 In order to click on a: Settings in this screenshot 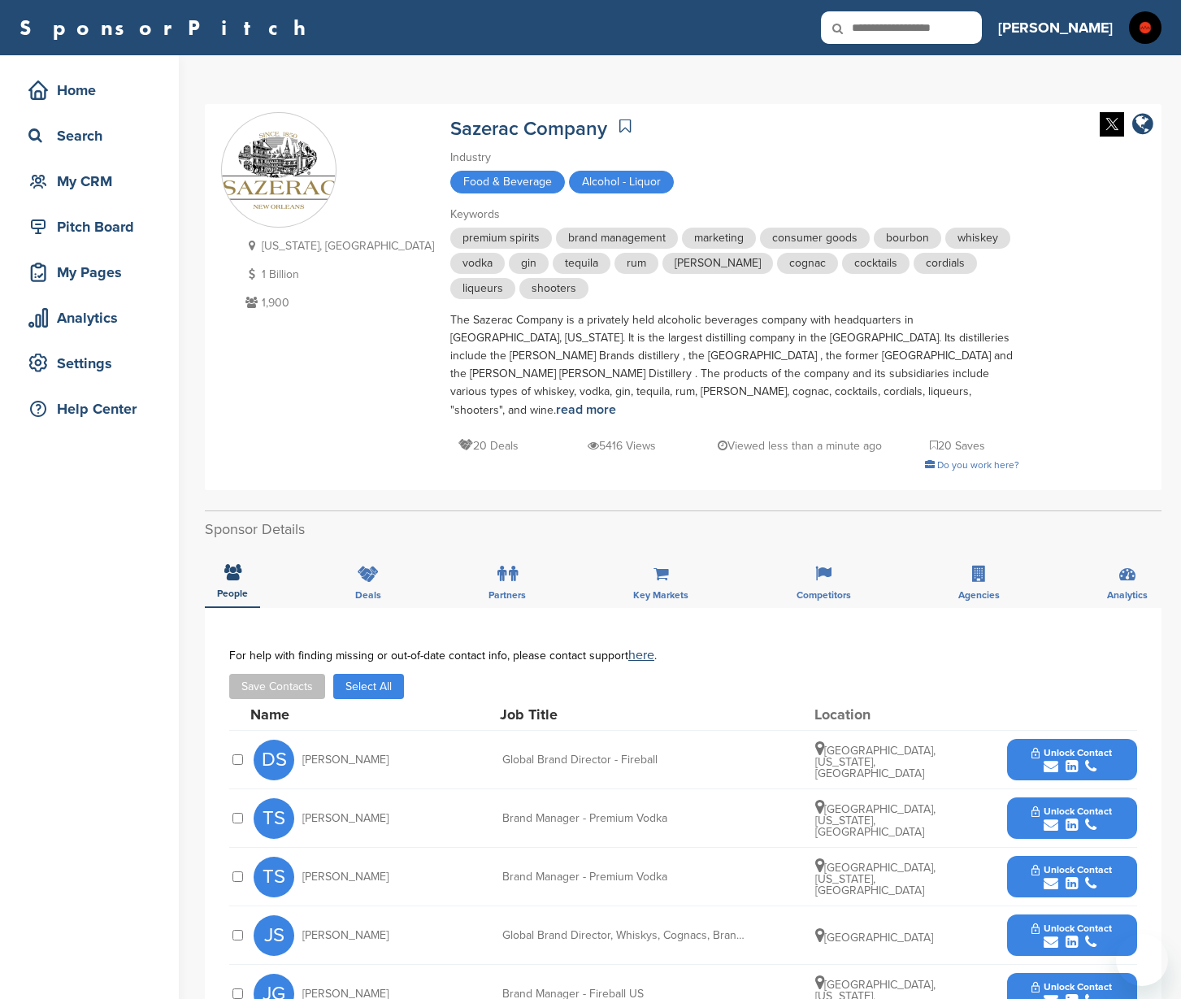, I will do `click(89, 363)`.